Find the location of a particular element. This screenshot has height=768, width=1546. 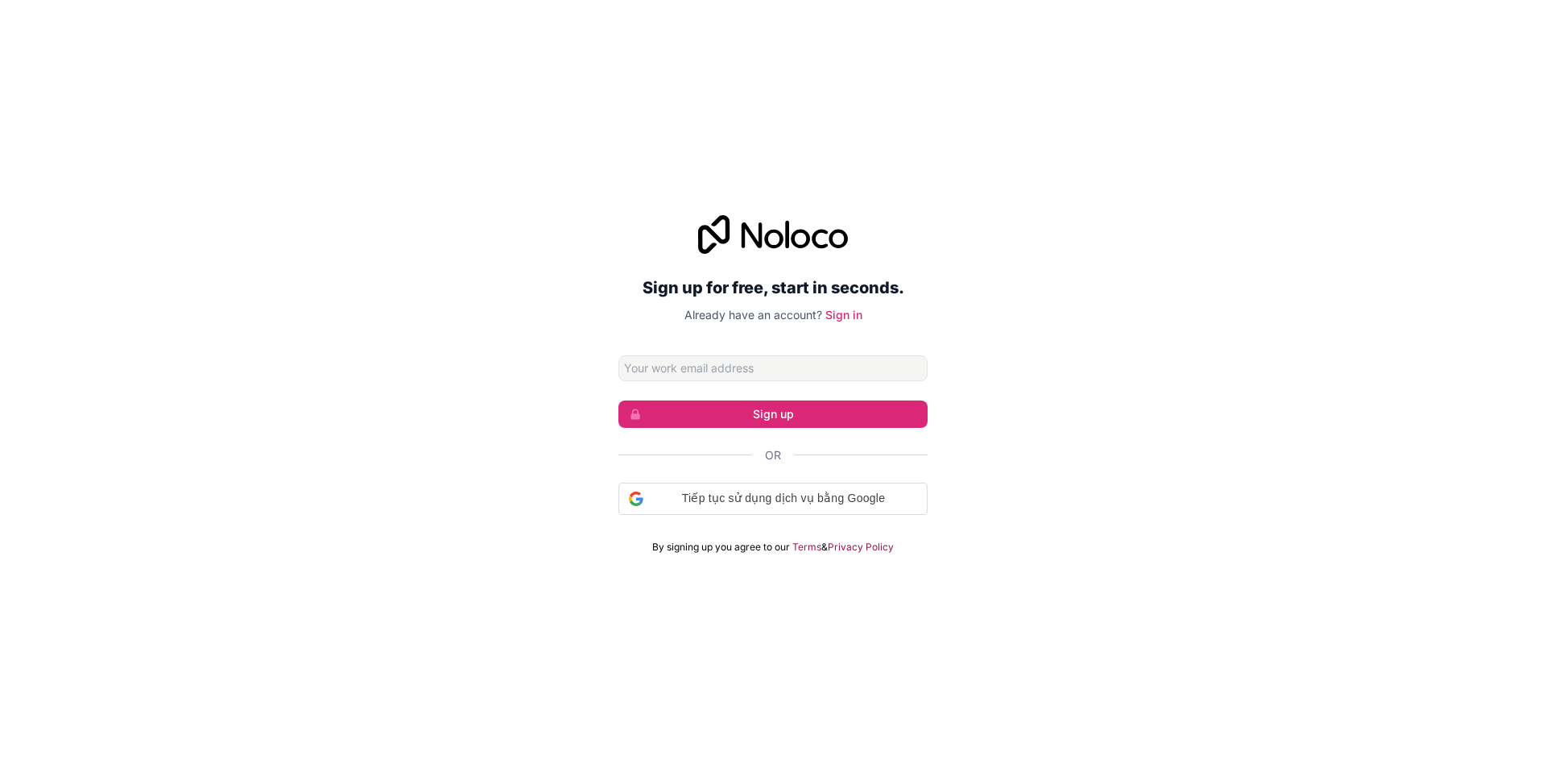

a: Sign in is located at coordinates (844, 314).